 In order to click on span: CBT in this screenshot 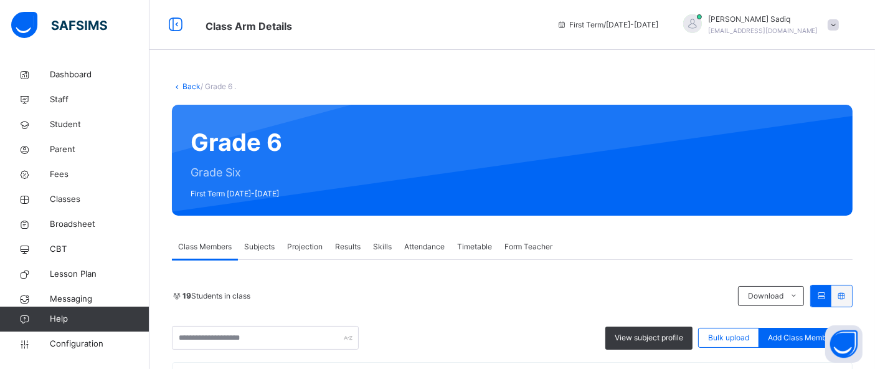, I will do `click(100, 249)`.